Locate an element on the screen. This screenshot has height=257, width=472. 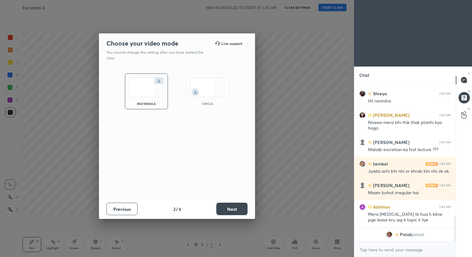
img: 39bfc6fbe7a346c78fbbb1fcd26e895a.jpg is located at coordinates (362, 163).